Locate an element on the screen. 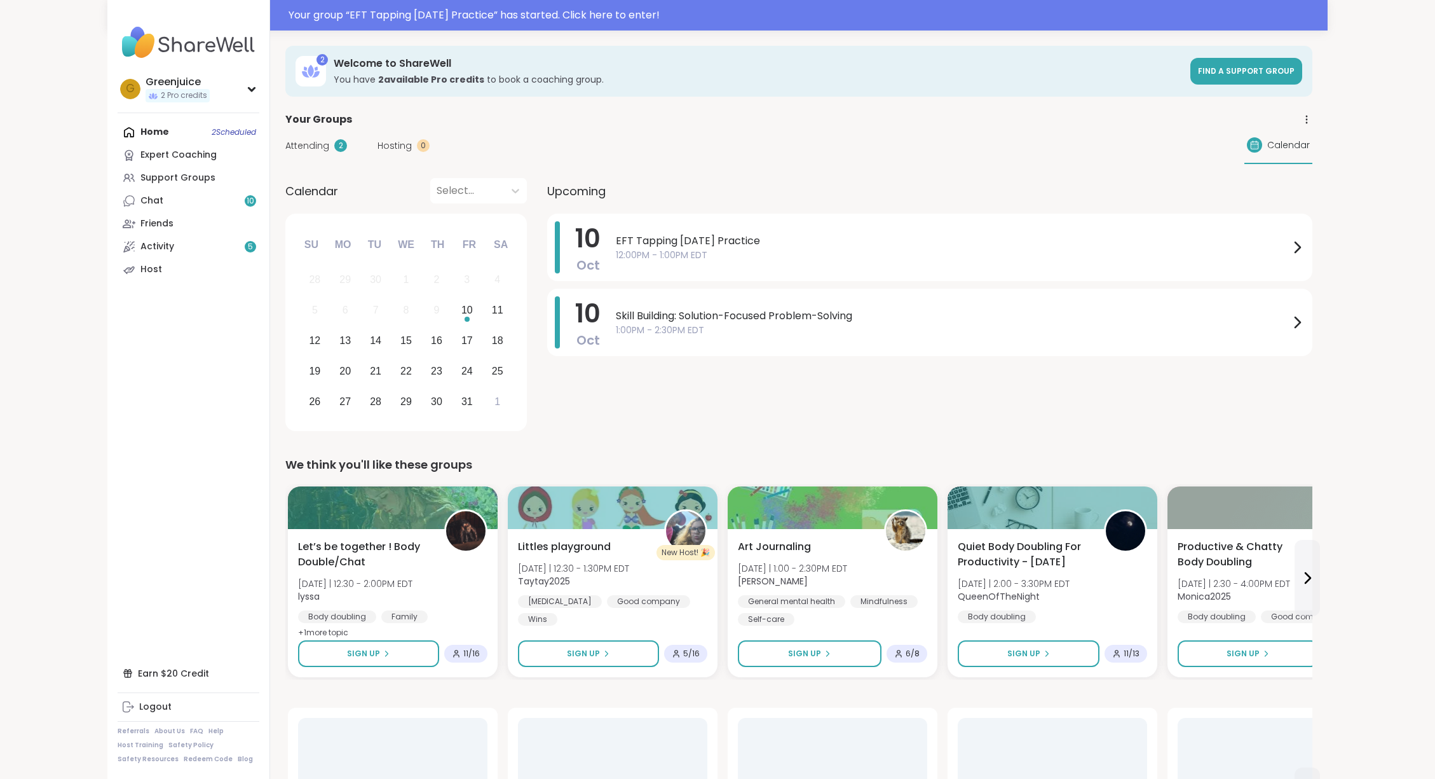 This screenshot has width=1435, height=779. div: 16 is located at coordinates (437, 340).